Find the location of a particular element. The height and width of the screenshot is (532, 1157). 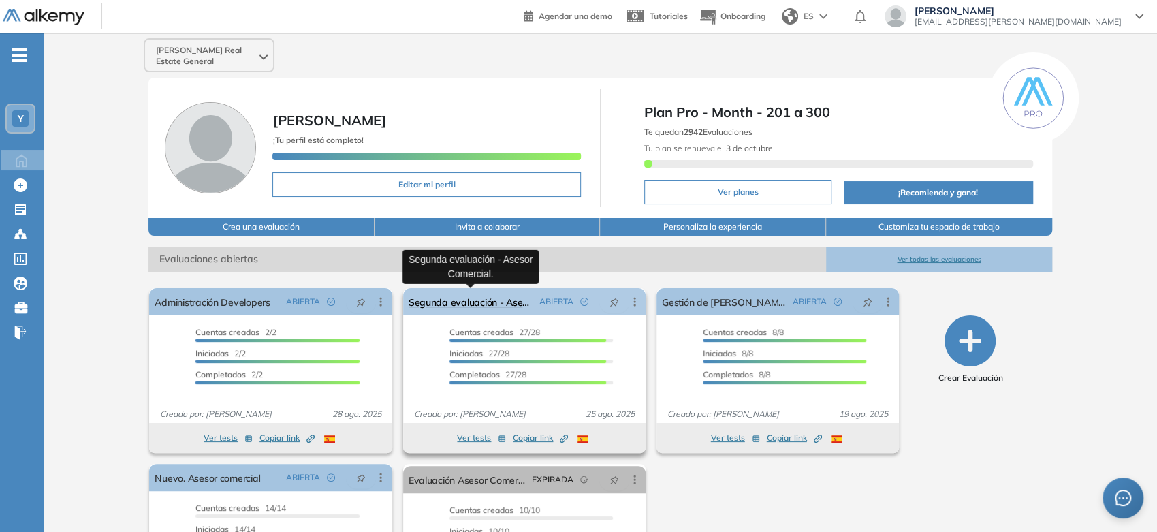

button: Onboarding is located at coordinates (732, 16).